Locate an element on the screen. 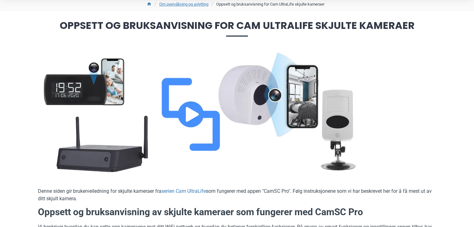 The height and width of the screenshot is (227, 474). a: serien Cam UltraLife is located at coordinates (183, 191).